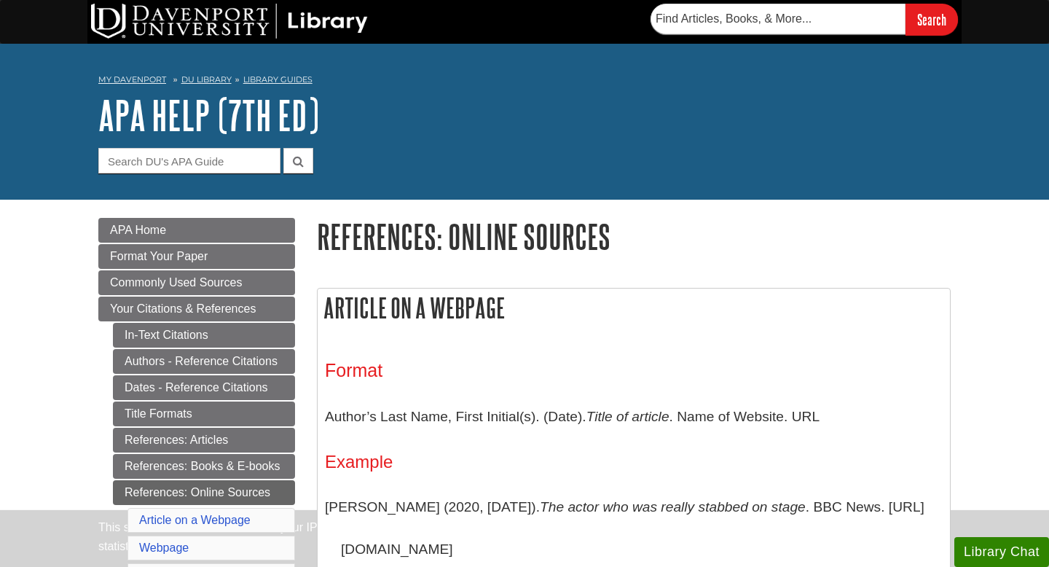 The image size is (1049, 567). Describe the element at coordinates (204, 440) in the screenshot. I see `a: References: Articles` at that location.